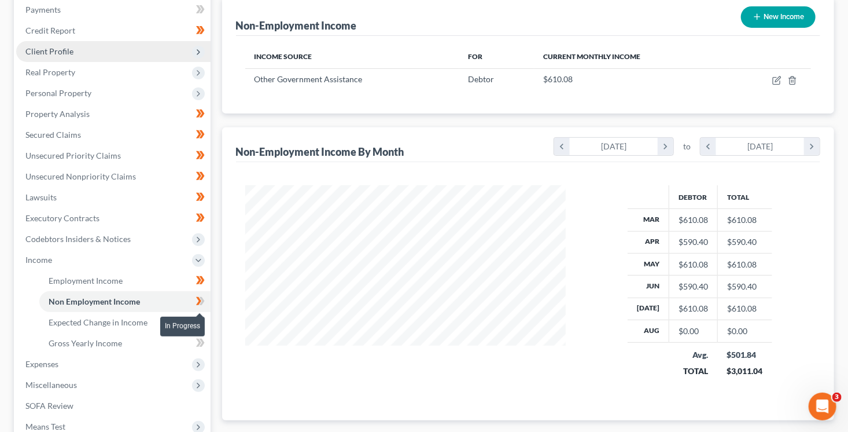 The image size is (848, 432). What do you see at coordinates (648, 331) in the screenshot?
I see `th: Aug` at bounding box center [648, 331].